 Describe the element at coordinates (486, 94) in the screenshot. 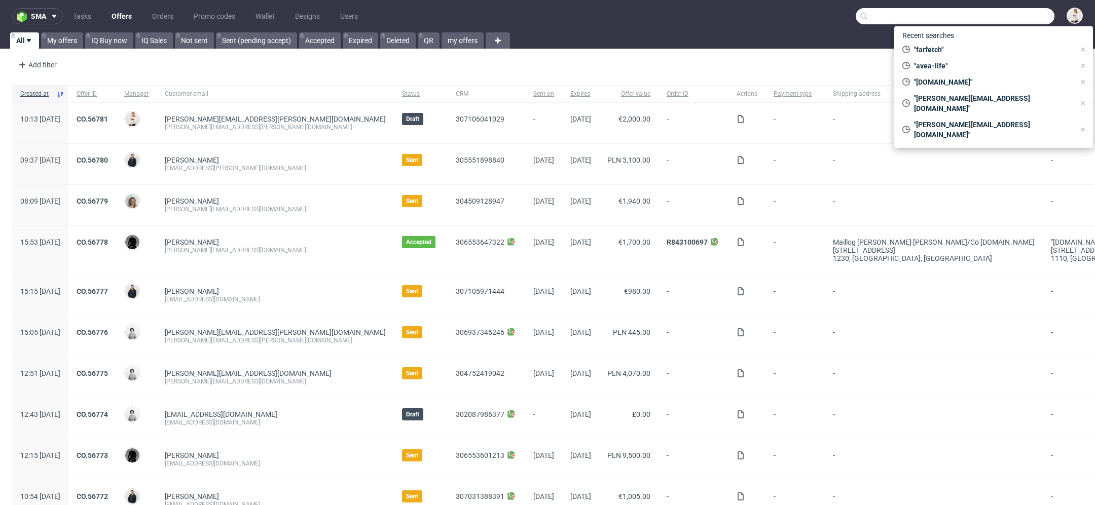

I see `span: CRM` at that location.